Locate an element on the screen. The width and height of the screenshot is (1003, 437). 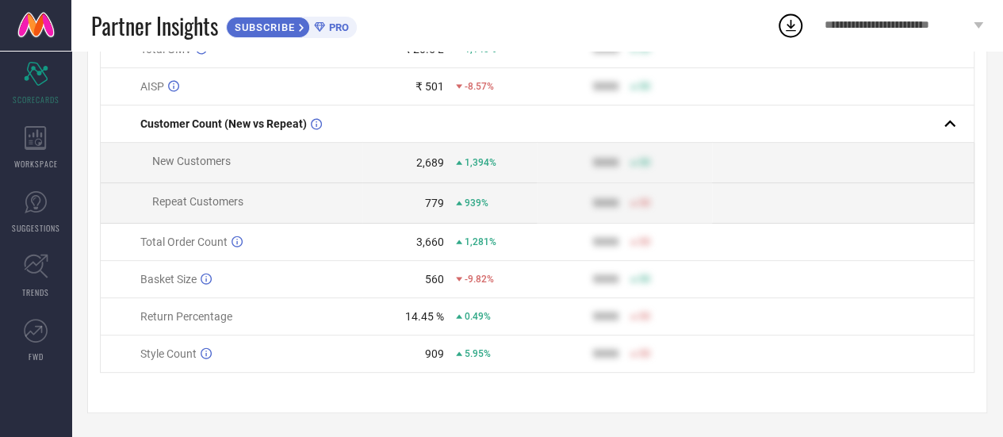
span: SCORECARDS is located at coordinates (36, 99).